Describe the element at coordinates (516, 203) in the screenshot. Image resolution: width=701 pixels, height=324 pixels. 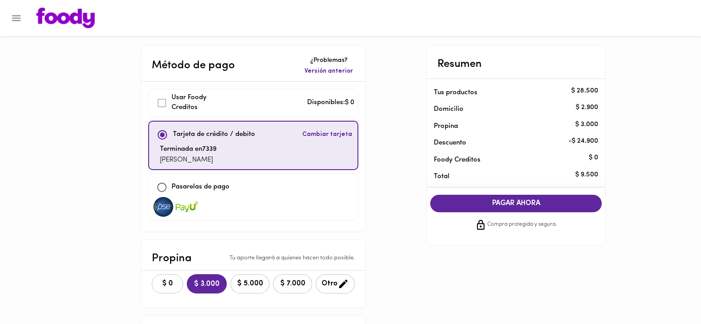
I see `button: PAGAR AHORA` at that location.